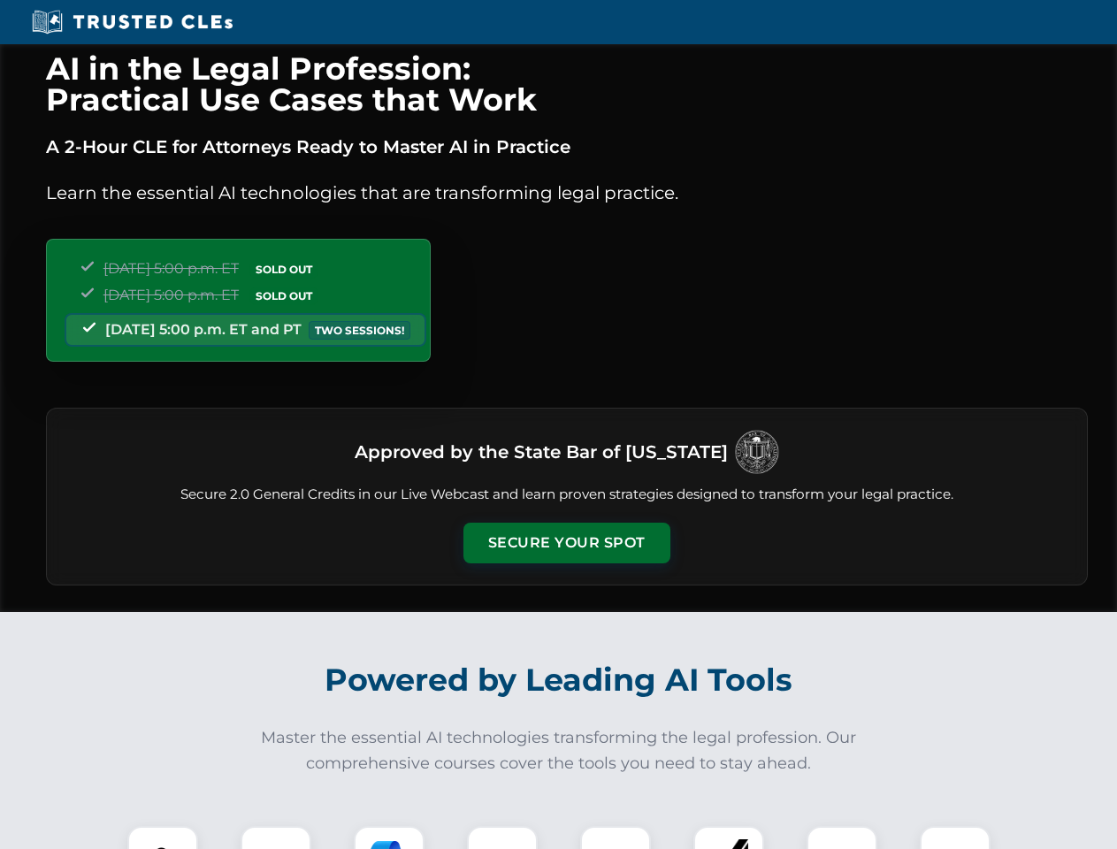 The image size is (1117, 849). Describe the element at coordinates (567, 494) in the screenshot. I see `p: Secure 2.0 General Credits in our Live Webcast and learn proven strategies designed to transform ...` at that location.